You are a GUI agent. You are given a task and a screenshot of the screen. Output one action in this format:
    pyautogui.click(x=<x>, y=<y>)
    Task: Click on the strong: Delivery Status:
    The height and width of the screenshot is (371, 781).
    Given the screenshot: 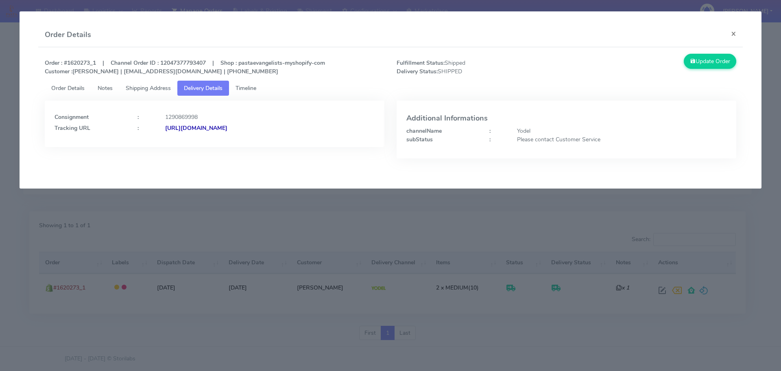 What is the action you would take?
    pyautogui.click(x=417, y=71)
    